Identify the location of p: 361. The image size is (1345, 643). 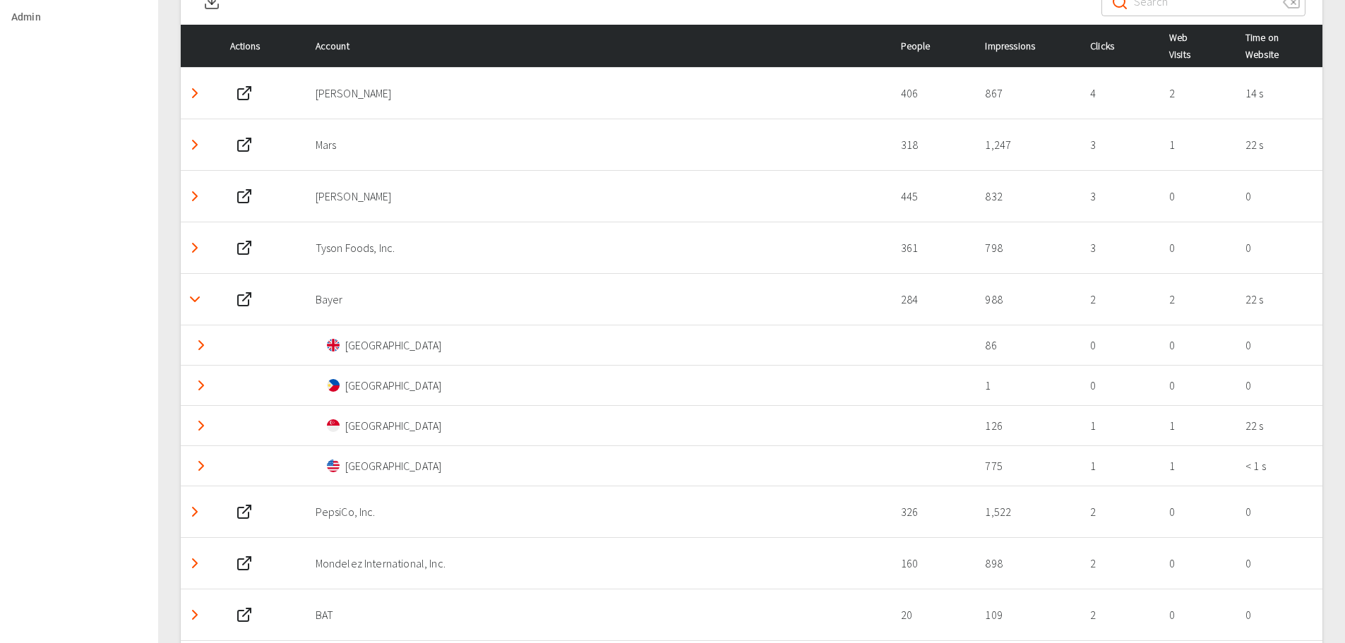
(932, 248).